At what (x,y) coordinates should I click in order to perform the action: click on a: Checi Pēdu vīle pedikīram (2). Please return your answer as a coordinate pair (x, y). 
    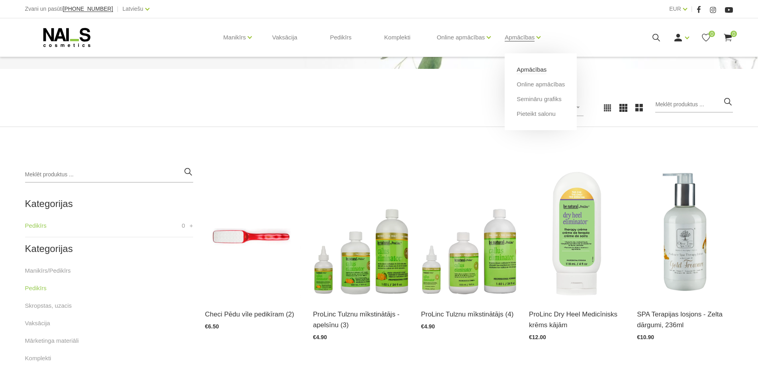
    Looking at the image, I should click on (253, 314).